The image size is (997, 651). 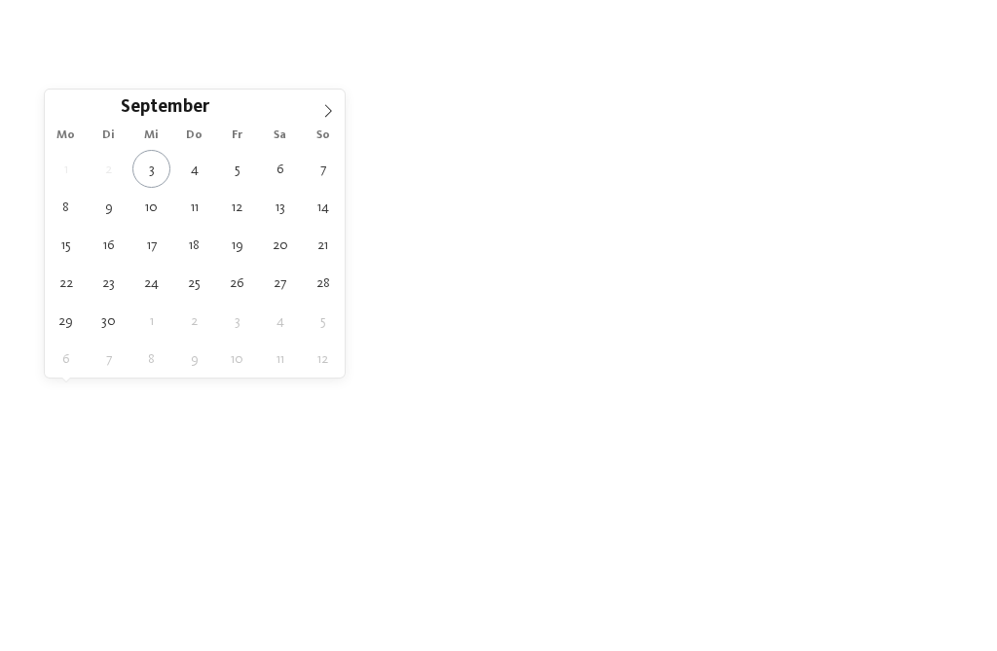 What do you see at coordinates (323, 135) in the screenshot?
I see `span: So` at bounding box center [323, 135].